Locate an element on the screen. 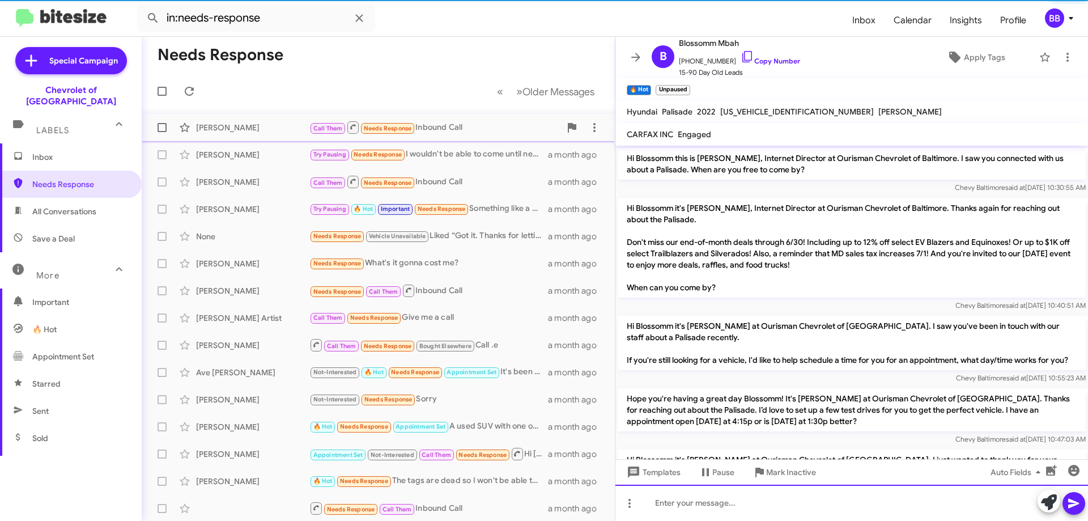 The height and width of the screenshot is (521, 1088). nav: Page navigation example is located at coordinates (546, 91).